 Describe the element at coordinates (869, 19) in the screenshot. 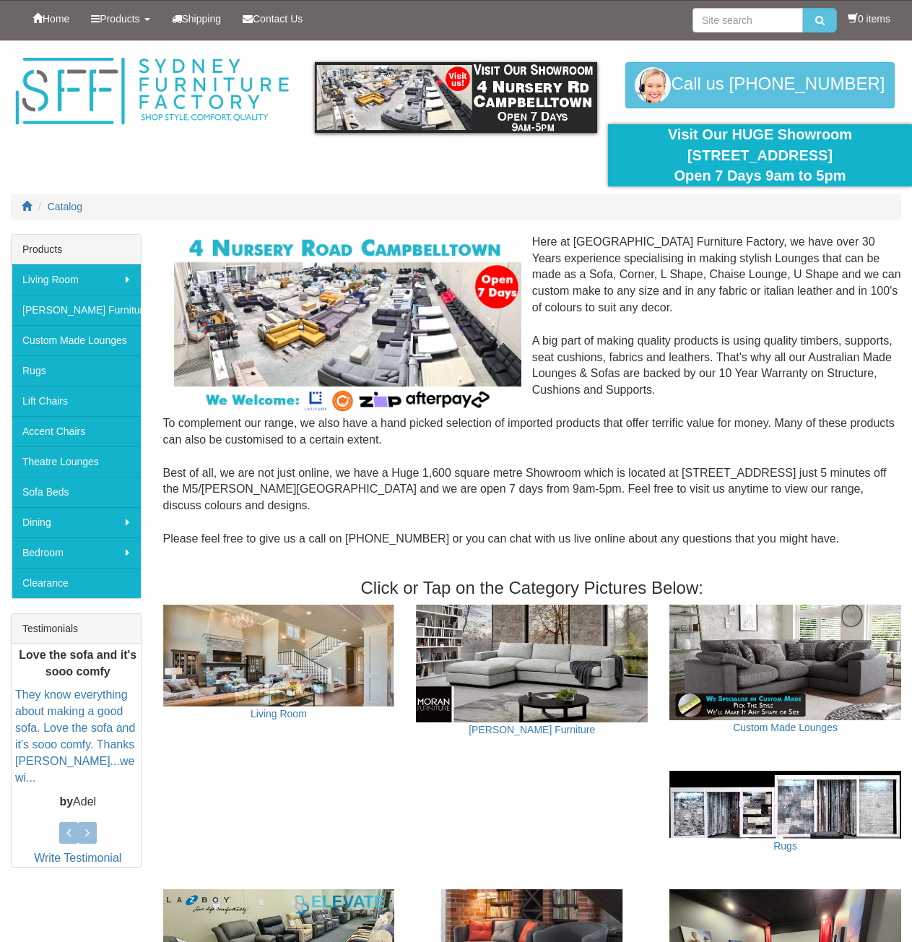

I see `li: 0 items` at that location.